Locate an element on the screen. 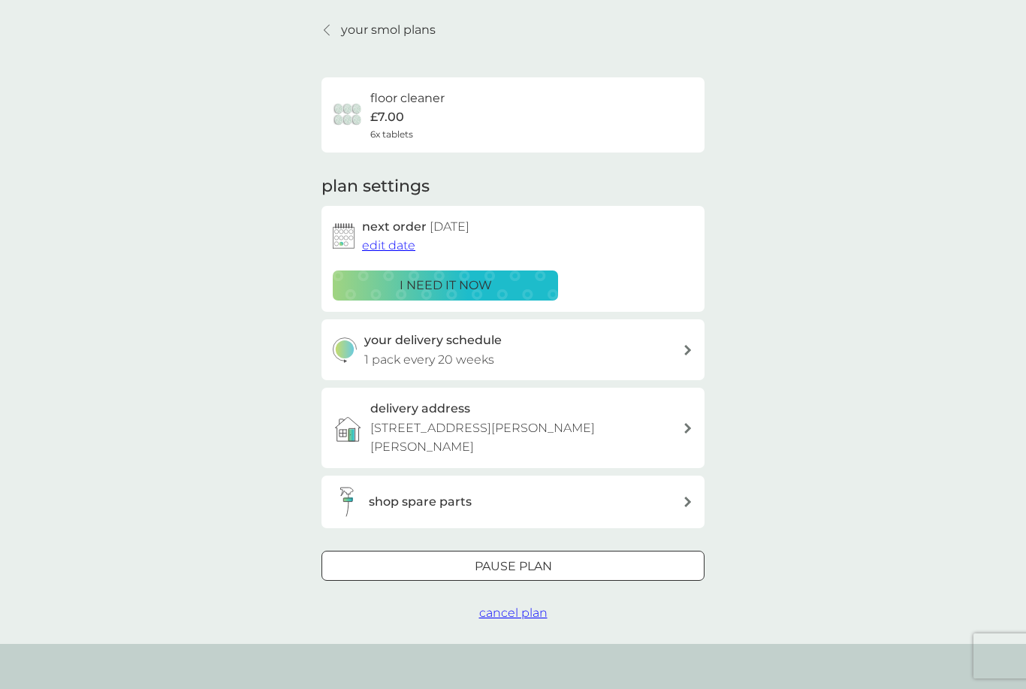 This screenshot has width=1026, height=689. button: i need it now is located at coordinates (446, 285).